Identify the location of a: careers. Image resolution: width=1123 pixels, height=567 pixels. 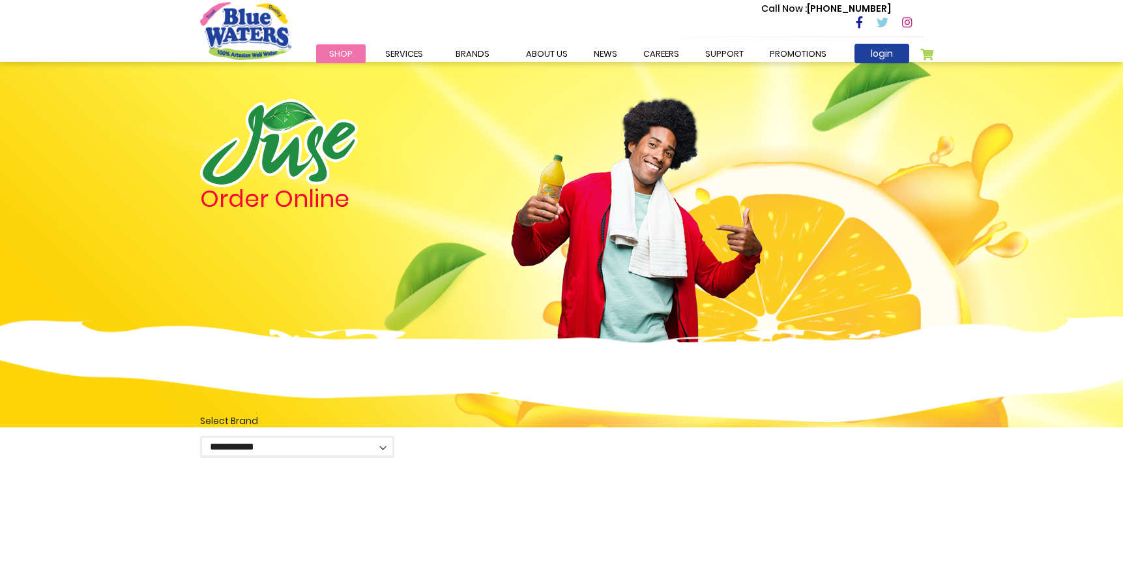
(661, 53).